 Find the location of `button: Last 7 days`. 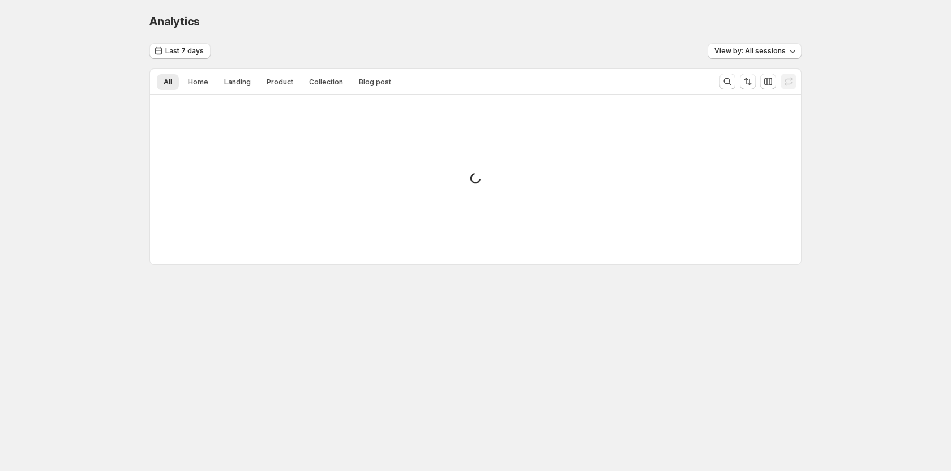

button: Last 7 days is located at coordinates (180, 51).